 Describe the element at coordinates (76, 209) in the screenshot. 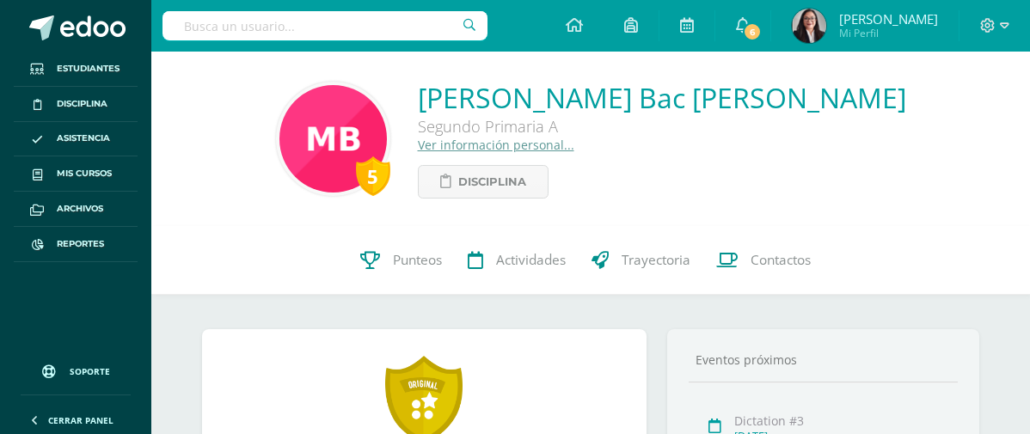

I see `a: Archivos` at that location.